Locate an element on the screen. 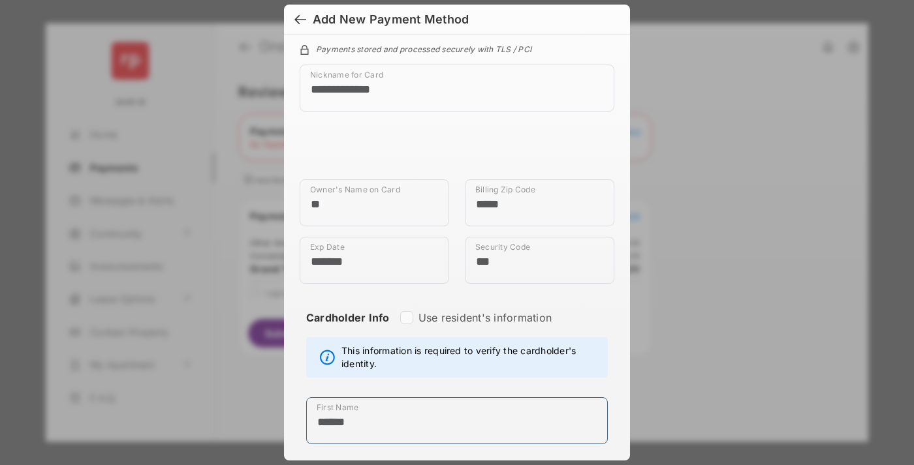 This screenshot has width=914, height=465. div: Add New Payment Method is located at coordinates (390, 20).